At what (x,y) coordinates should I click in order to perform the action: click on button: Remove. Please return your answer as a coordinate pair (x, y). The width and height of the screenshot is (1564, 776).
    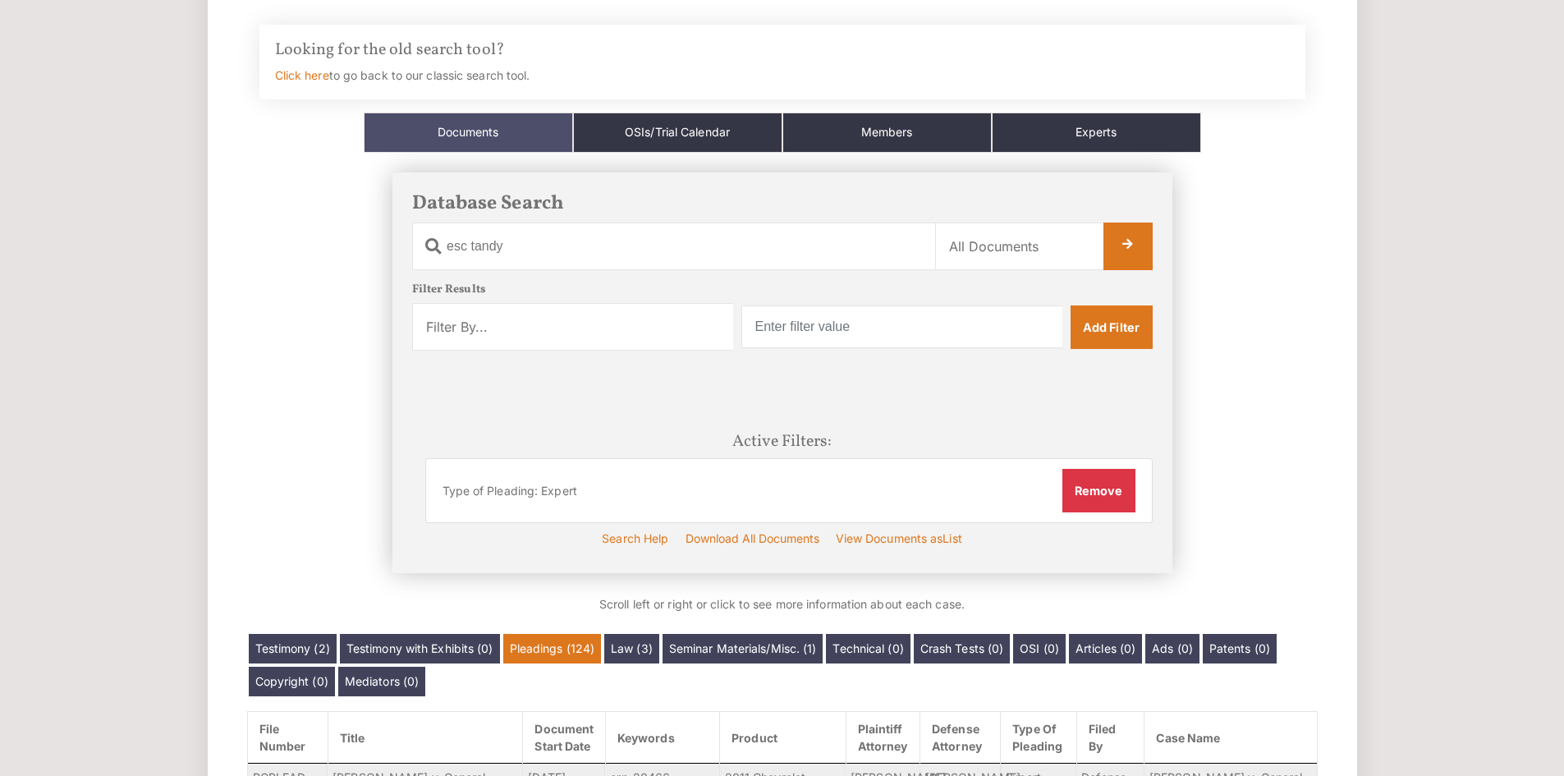
    Looking at the image, I should click on (1098, 490).